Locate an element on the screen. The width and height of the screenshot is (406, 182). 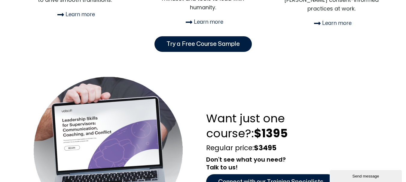
h2: Don't see what you need? Talk to us! is located at coordinates (298, 164).